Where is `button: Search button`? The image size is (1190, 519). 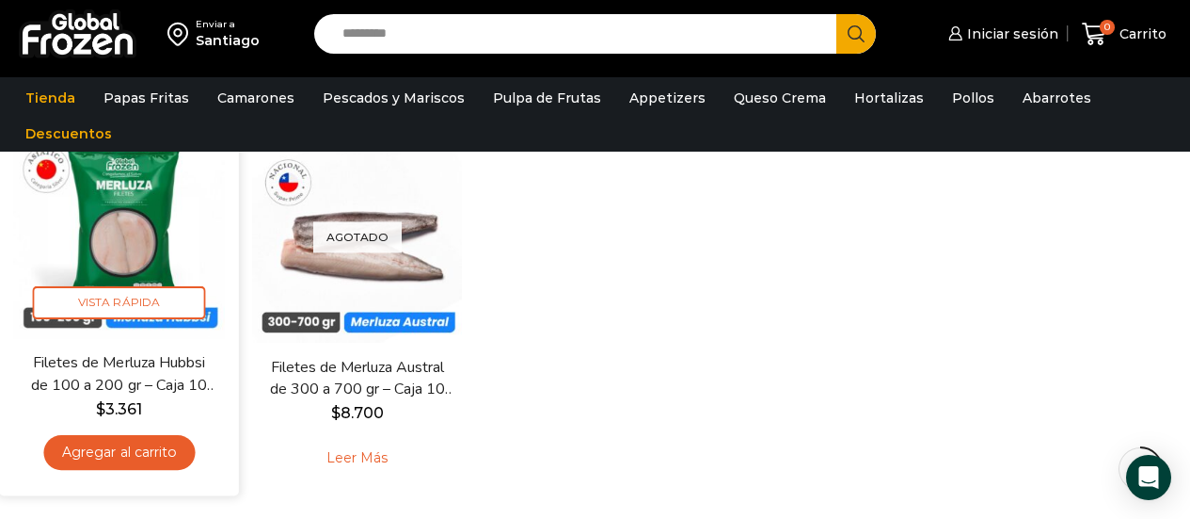
button: Search button is located at coordinates (856, 34).